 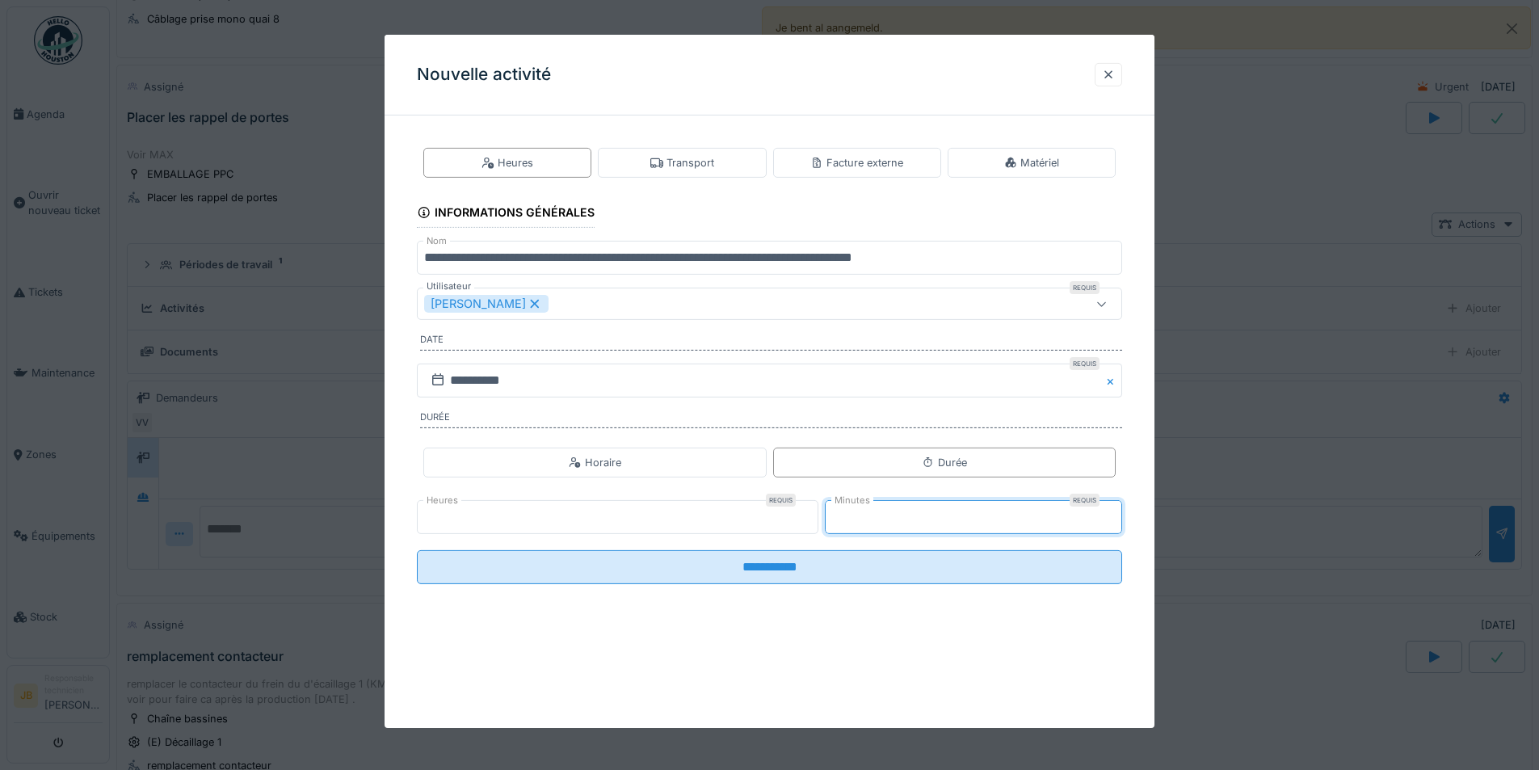 What do you see at coordinates (506, 214) in the screenshot?
I see `div: Informations générales` at bounding box center [506, 214].